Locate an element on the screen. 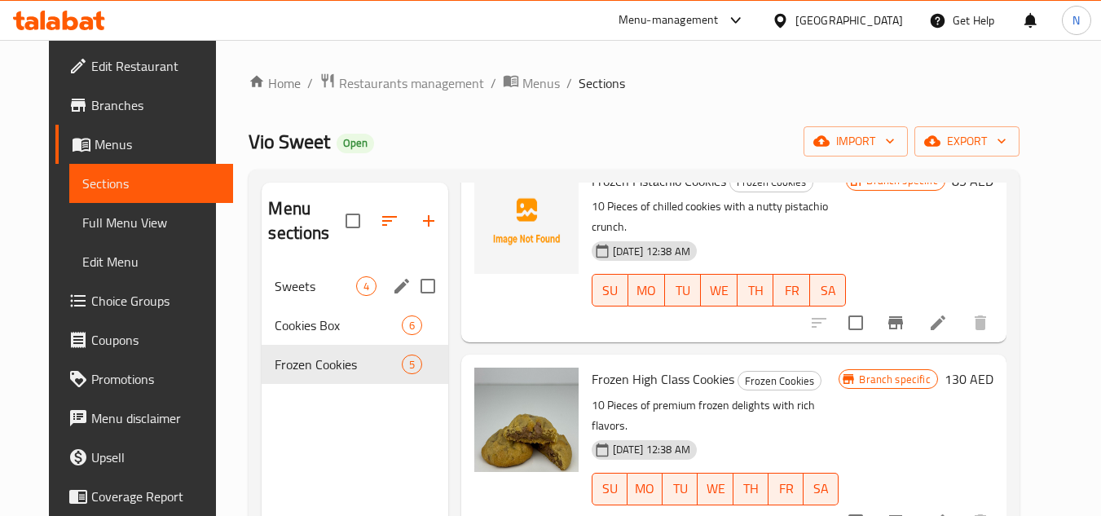 The image size is (1101, 516). a: Edit Menu is located at coordinates (151, 261).